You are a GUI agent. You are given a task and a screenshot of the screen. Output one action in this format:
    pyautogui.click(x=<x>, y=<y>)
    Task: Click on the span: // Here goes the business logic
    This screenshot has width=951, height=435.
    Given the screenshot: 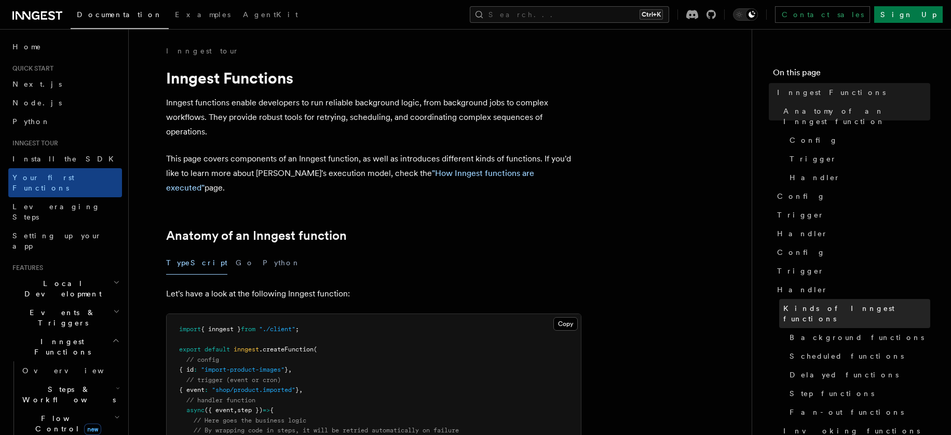 What is the action you would take?
    pyautogui.click(x=250, y=421)
    